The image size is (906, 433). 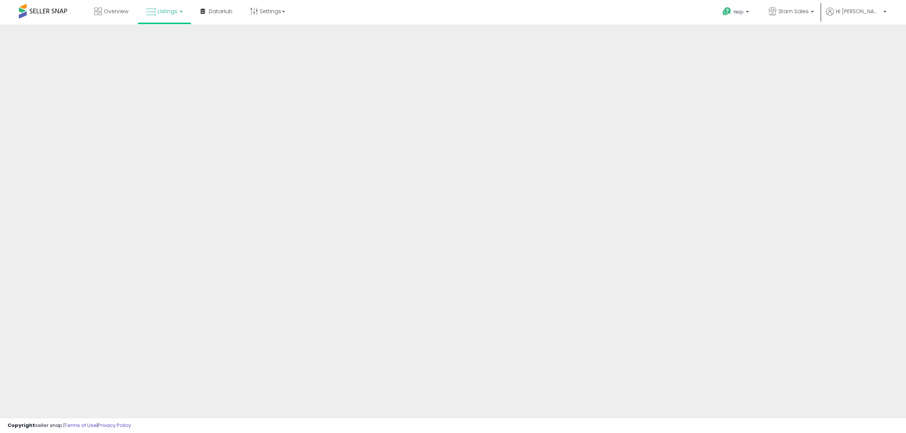 What do you see at coordinates (794, 11) in the screenshot?
I see `span: Stam Sales` at bounding box center [794, 11].